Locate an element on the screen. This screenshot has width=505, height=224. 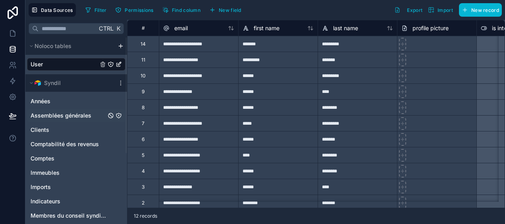
div: 6 is located at coordinates (143, 139).